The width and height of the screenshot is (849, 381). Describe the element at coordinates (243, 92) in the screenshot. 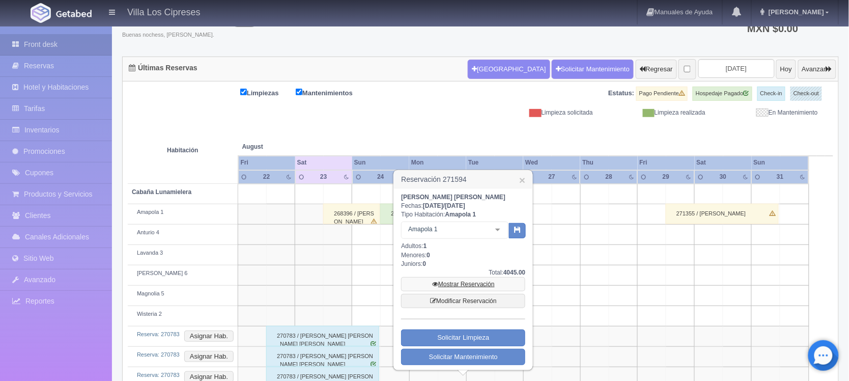

I see `input: Limpiezas` at that location.